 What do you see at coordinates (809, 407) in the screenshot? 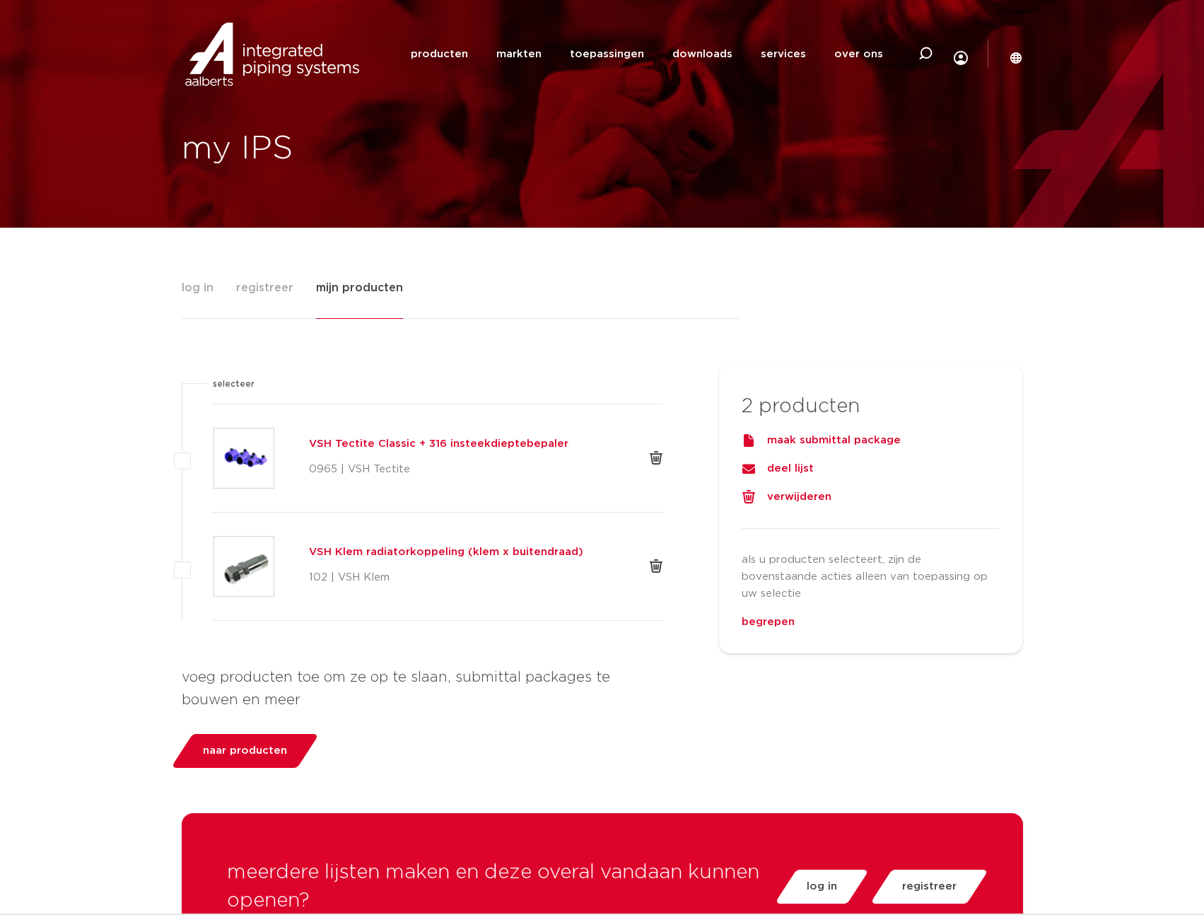
I see `span: producten` at bounding box center [809, 407].